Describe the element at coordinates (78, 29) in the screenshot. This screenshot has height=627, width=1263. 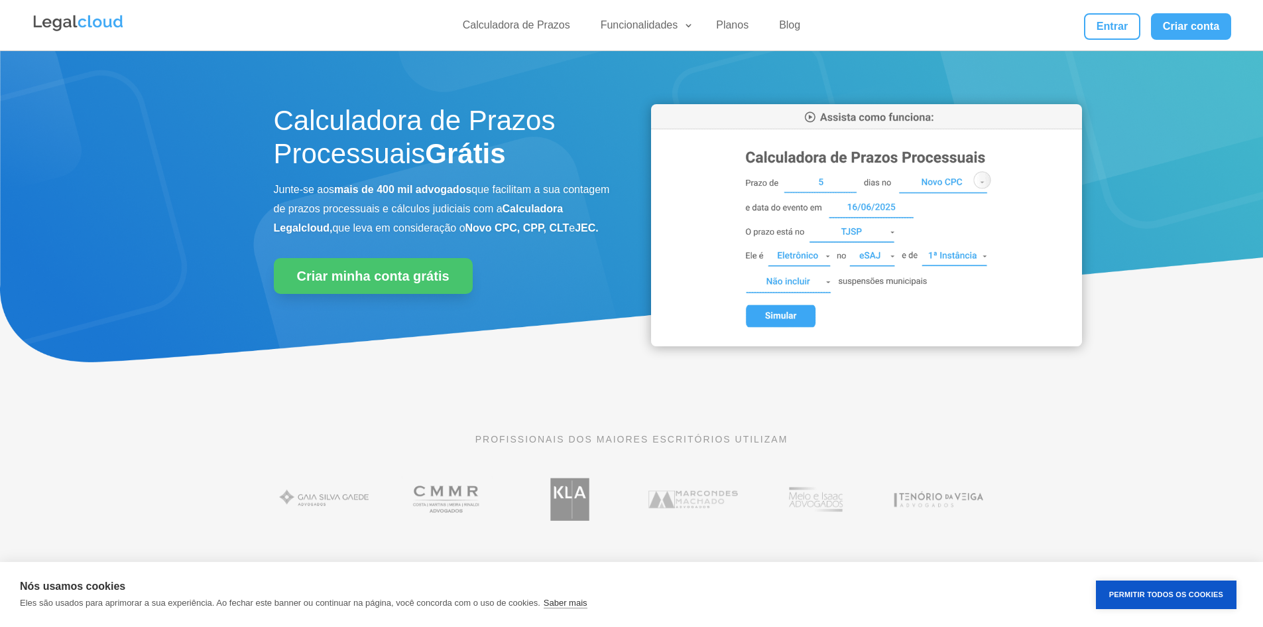
I see `a: Logo da Legalcloud` at that location.